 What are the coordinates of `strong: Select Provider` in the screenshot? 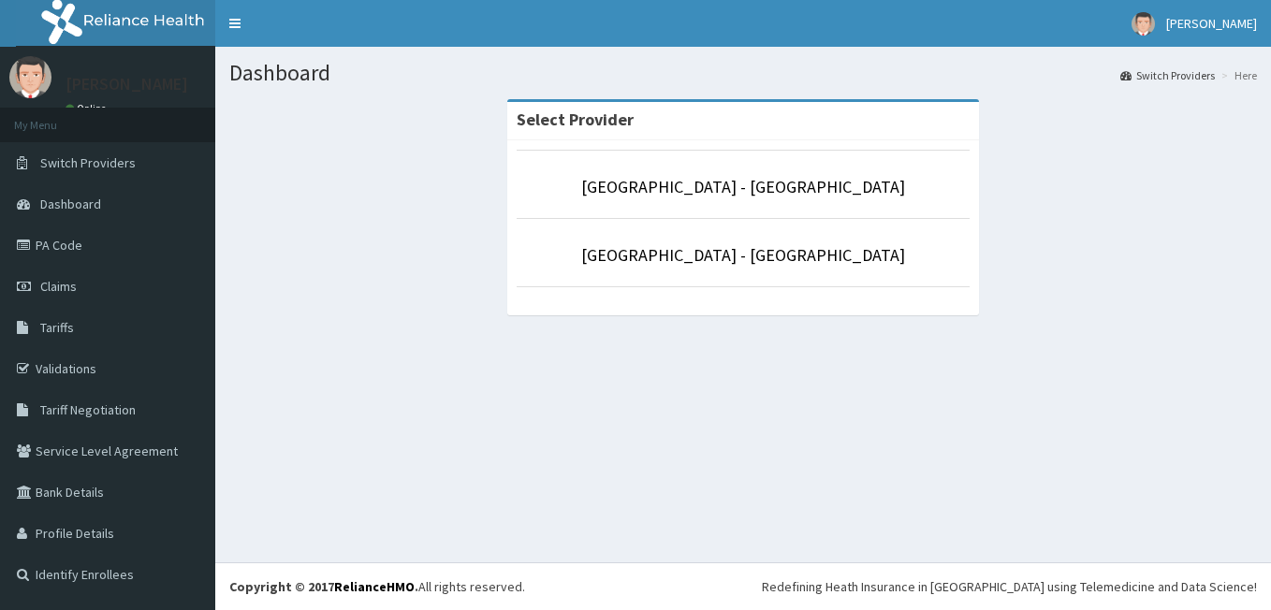 It's located at (575, 119).